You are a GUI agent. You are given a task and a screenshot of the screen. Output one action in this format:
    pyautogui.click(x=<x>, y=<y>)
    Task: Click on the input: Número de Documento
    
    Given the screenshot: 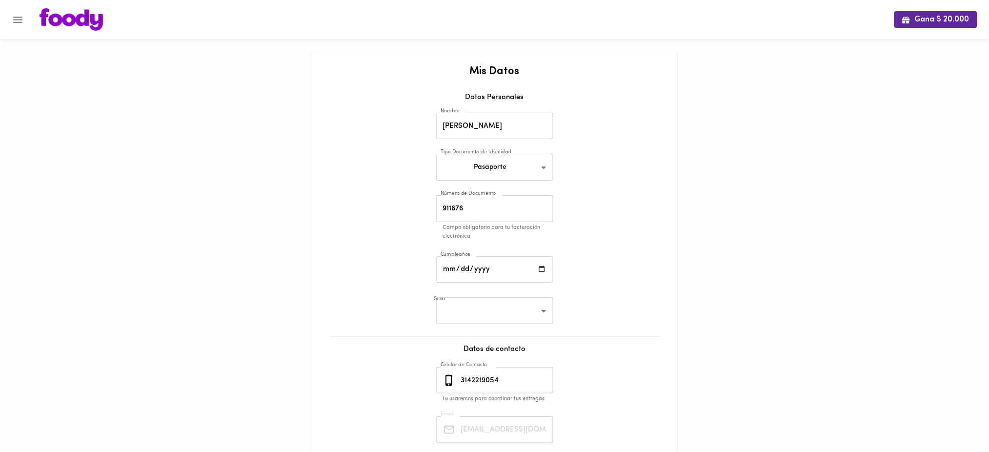 What is the action you would take?
    pyautogui.click(x=494, y=208)
    